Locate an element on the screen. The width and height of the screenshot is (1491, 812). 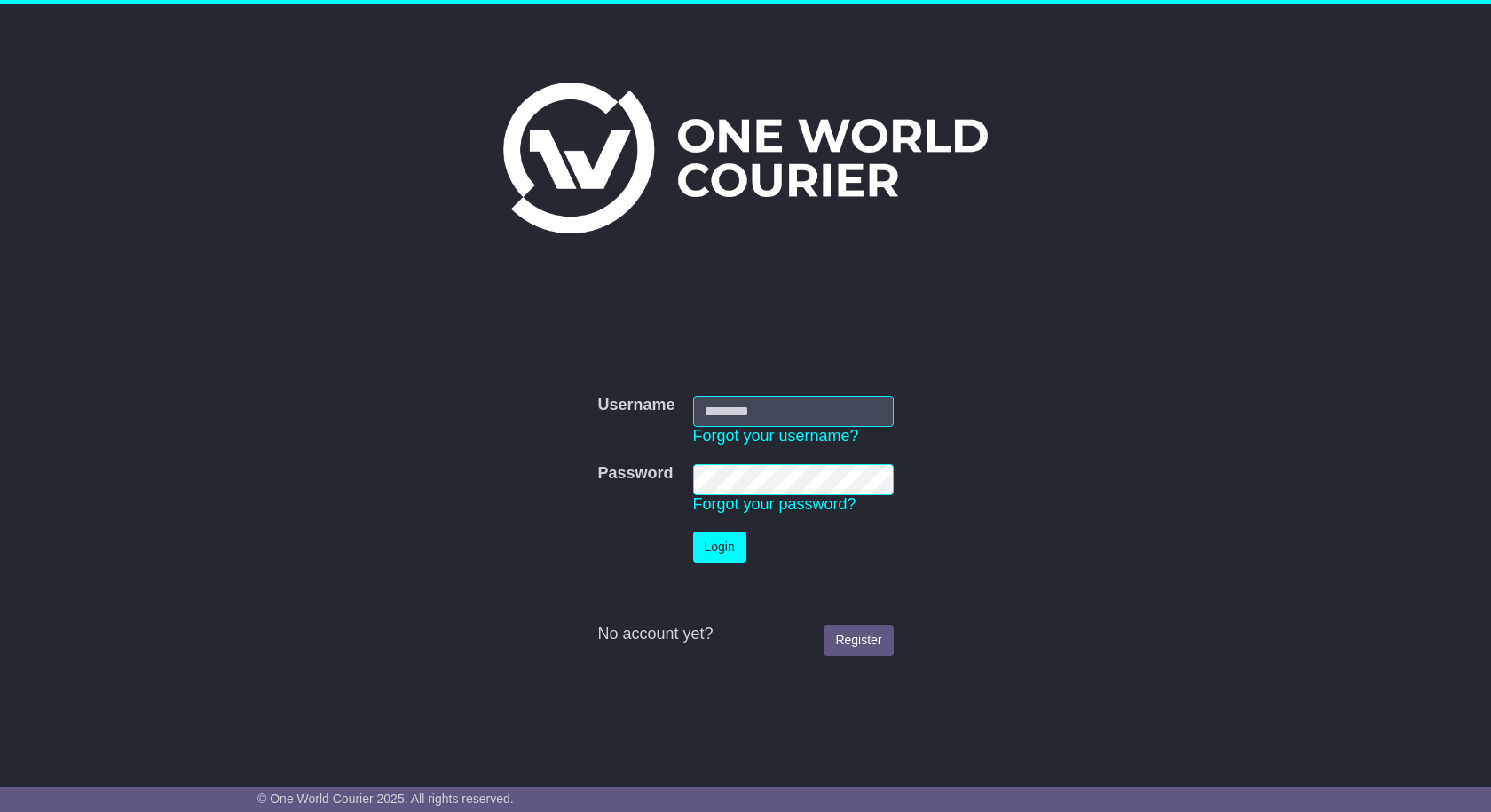
a: Forgot your username? is located at coordinates (775, 435).